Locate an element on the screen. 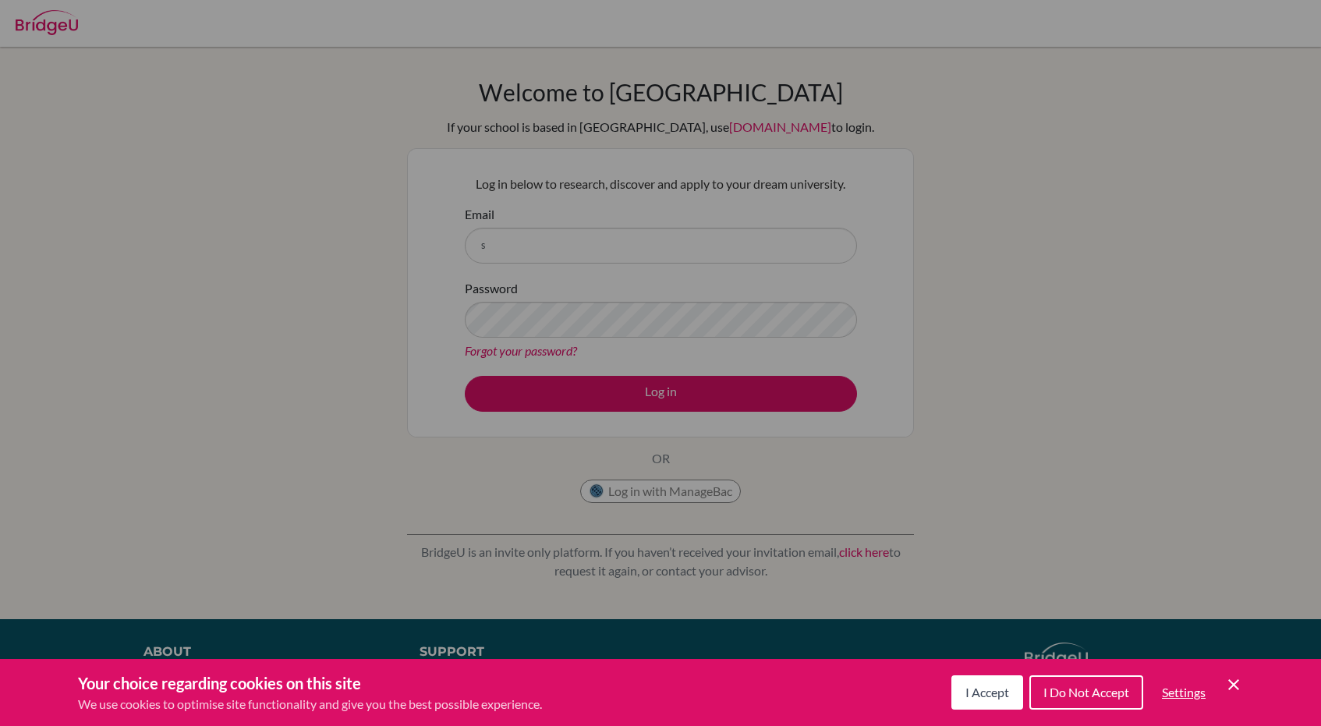 The width and height of the screenshot is (1321, 726). button: Settings is located at coordinates (1184, 692).